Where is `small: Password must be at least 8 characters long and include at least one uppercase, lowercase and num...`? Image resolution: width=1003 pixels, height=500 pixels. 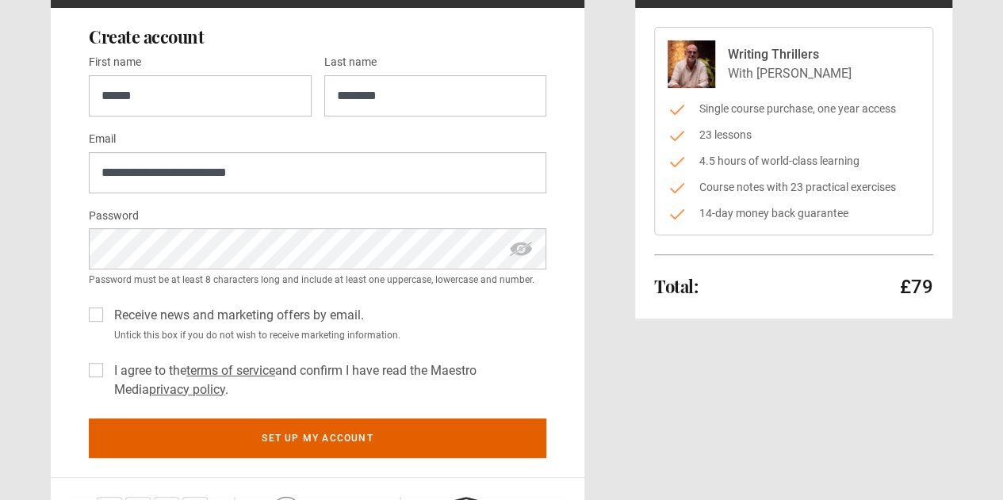 small: Password must be at least 8 characters long and include at least one uppercase, lowercase and num... is located at coordinates (317, 280).